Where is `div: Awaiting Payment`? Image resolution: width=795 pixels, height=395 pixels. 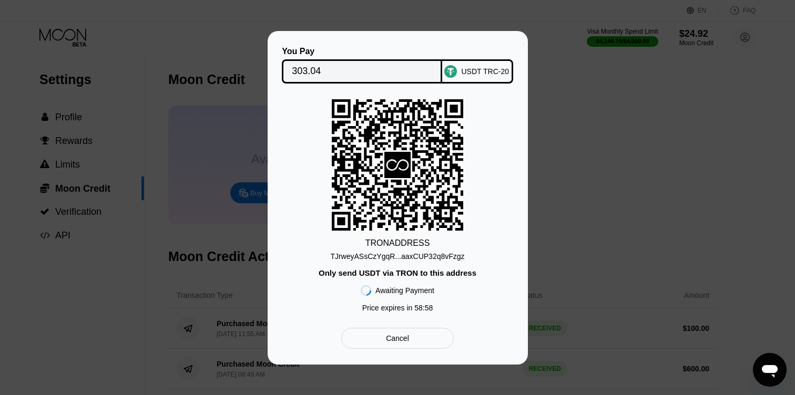
div: Awaiting Payment is located at coordinates (405, 291).